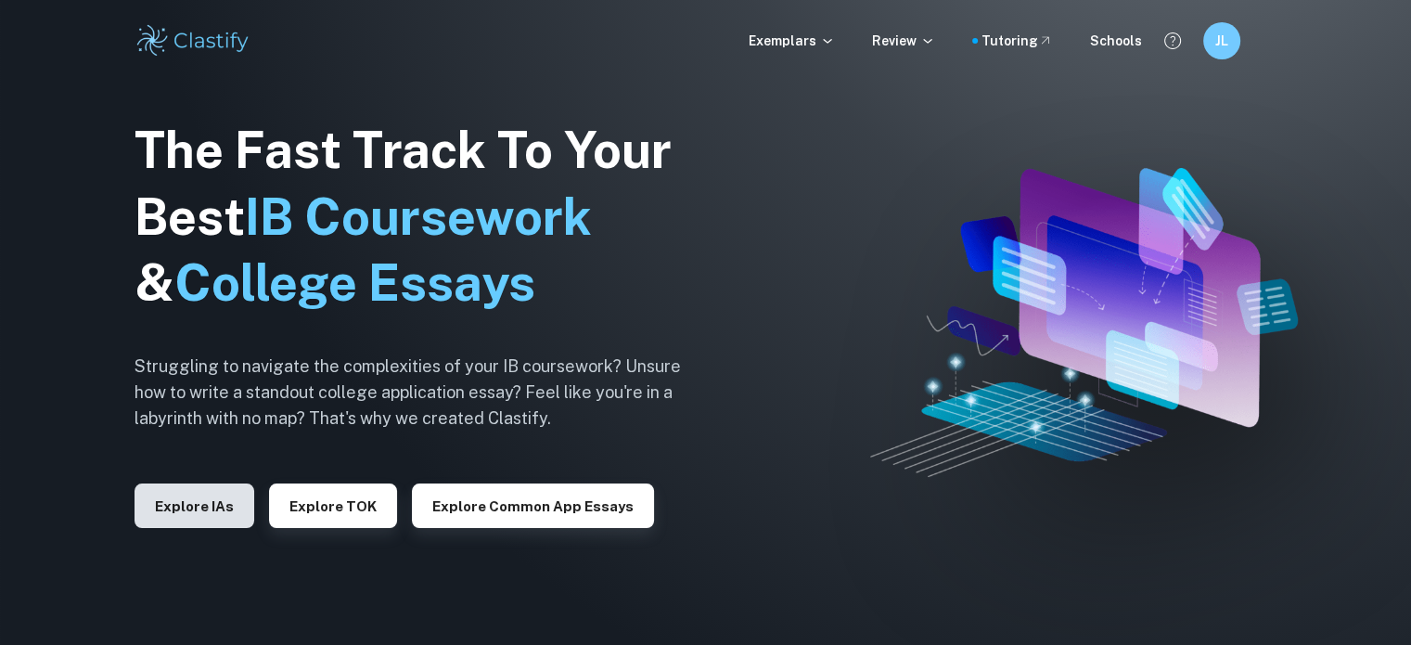 The width and height of the screenshot is (1411, 645). Describe the element at coordinates (1222, 41) in the screenshot. I see `button: JL` at that location.